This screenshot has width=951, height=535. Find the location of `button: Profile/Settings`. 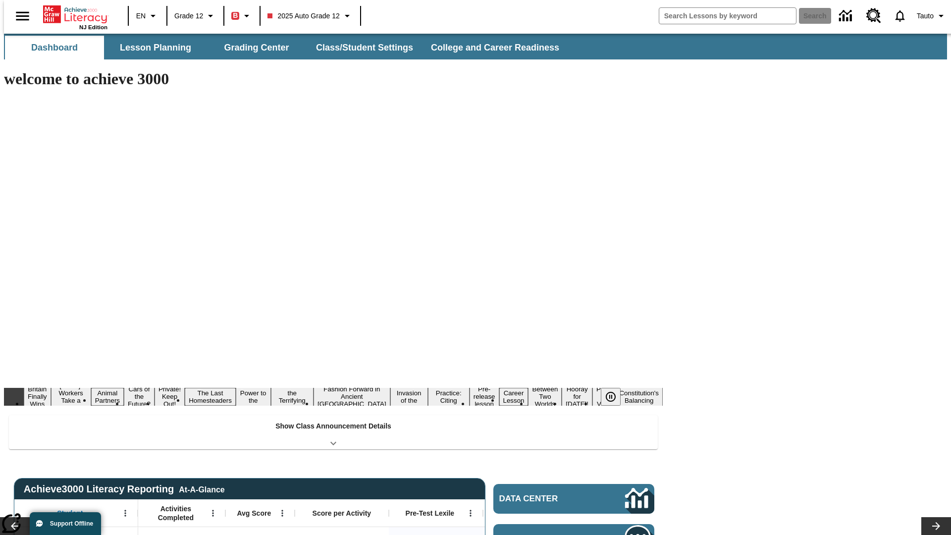

button: Profile/Settings is located at coordinates (931, 16).